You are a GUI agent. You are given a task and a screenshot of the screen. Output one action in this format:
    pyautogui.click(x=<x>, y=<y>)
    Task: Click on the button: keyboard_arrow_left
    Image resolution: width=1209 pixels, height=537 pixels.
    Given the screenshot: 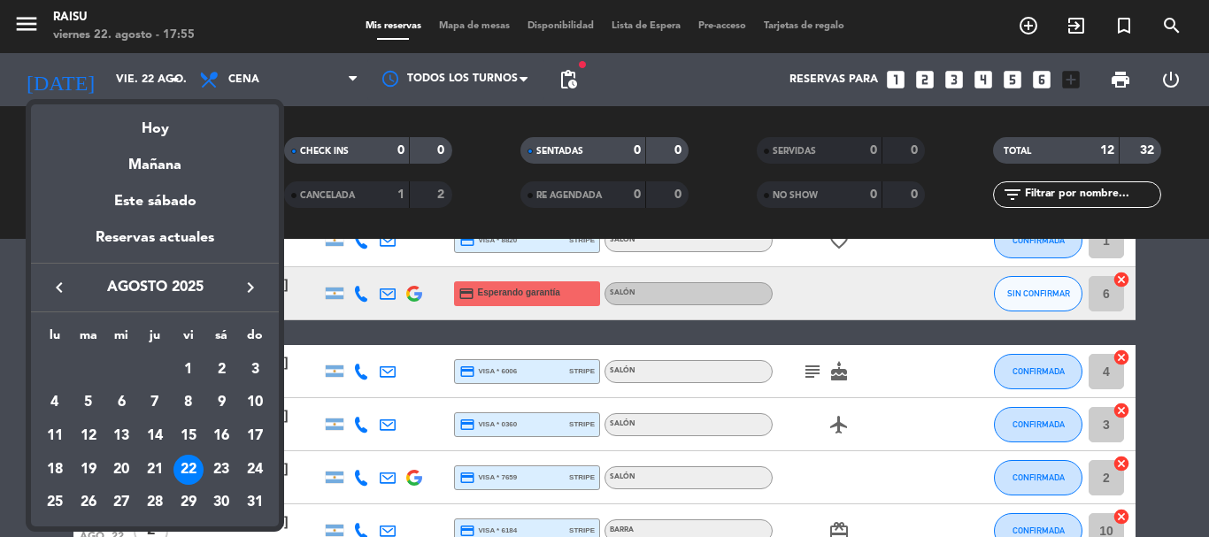 What is the action you would take?
    pyautogui.click(x=59, y=288)
    